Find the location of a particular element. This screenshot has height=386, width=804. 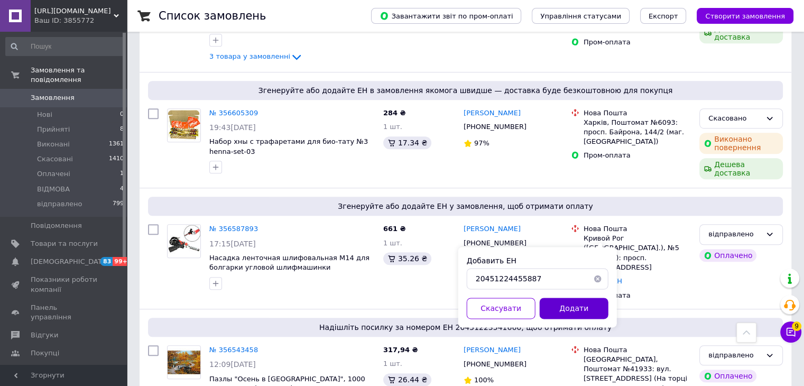

span: Прийняті is located at coordinates (53, 130).